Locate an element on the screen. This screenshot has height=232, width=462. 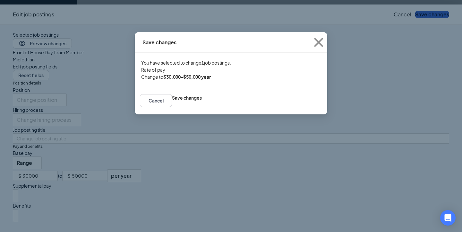
div: Open Intercom Messenger is located at coordinates (448, 218).